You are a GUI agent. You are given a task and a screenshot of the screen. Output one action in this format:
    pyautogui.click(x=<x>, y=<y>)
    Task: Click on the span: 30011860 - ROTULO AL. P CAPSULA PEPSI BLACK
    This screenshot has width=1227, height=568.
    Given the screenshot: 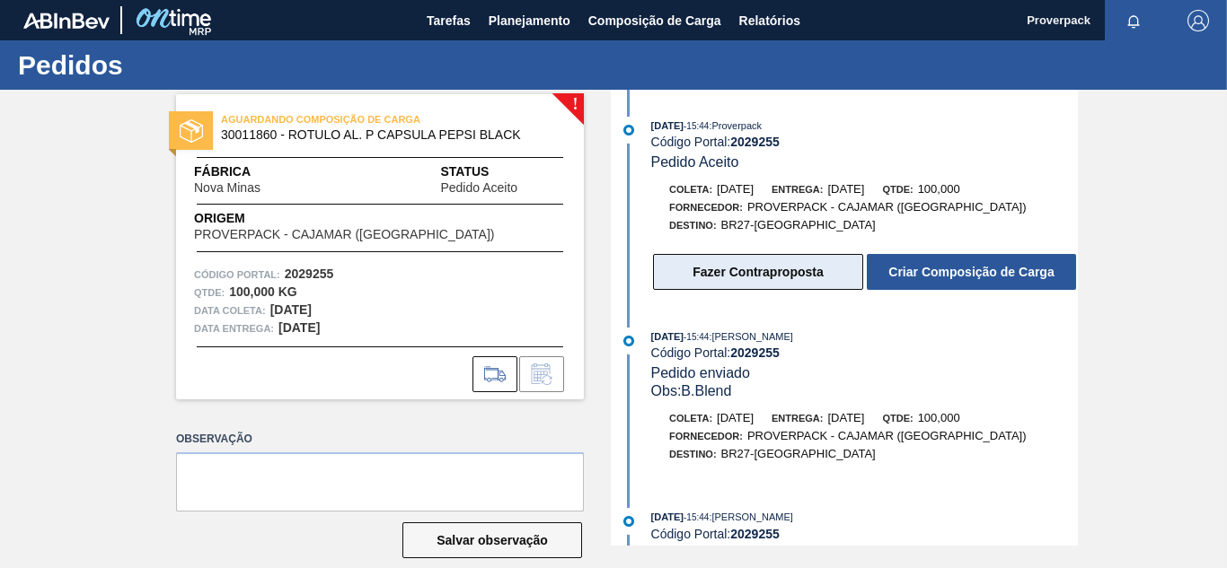 What is the action you would take?
    pyautogui.click(x=383, y=135)
    